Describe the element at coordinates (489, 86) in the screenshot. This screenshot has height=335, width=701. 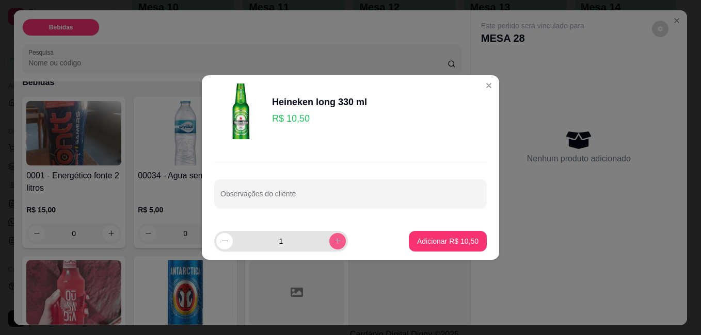
I see `button: Close` at that location.